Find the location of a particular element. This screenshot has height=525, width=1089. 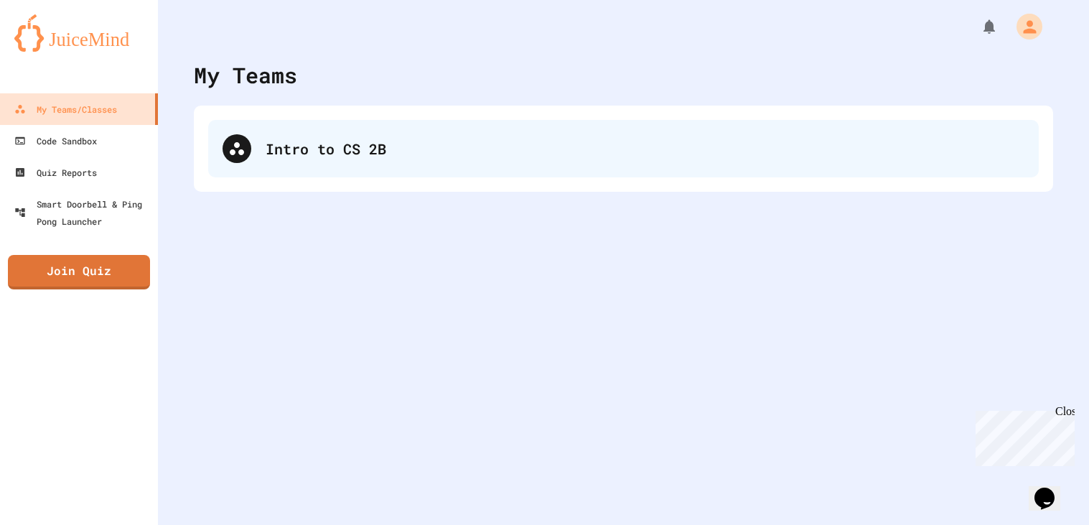

div: Quiz Reports is located at coordinates (55, 172).